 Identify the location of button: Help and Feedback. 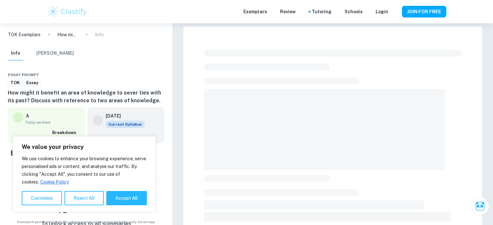
(395, 12).